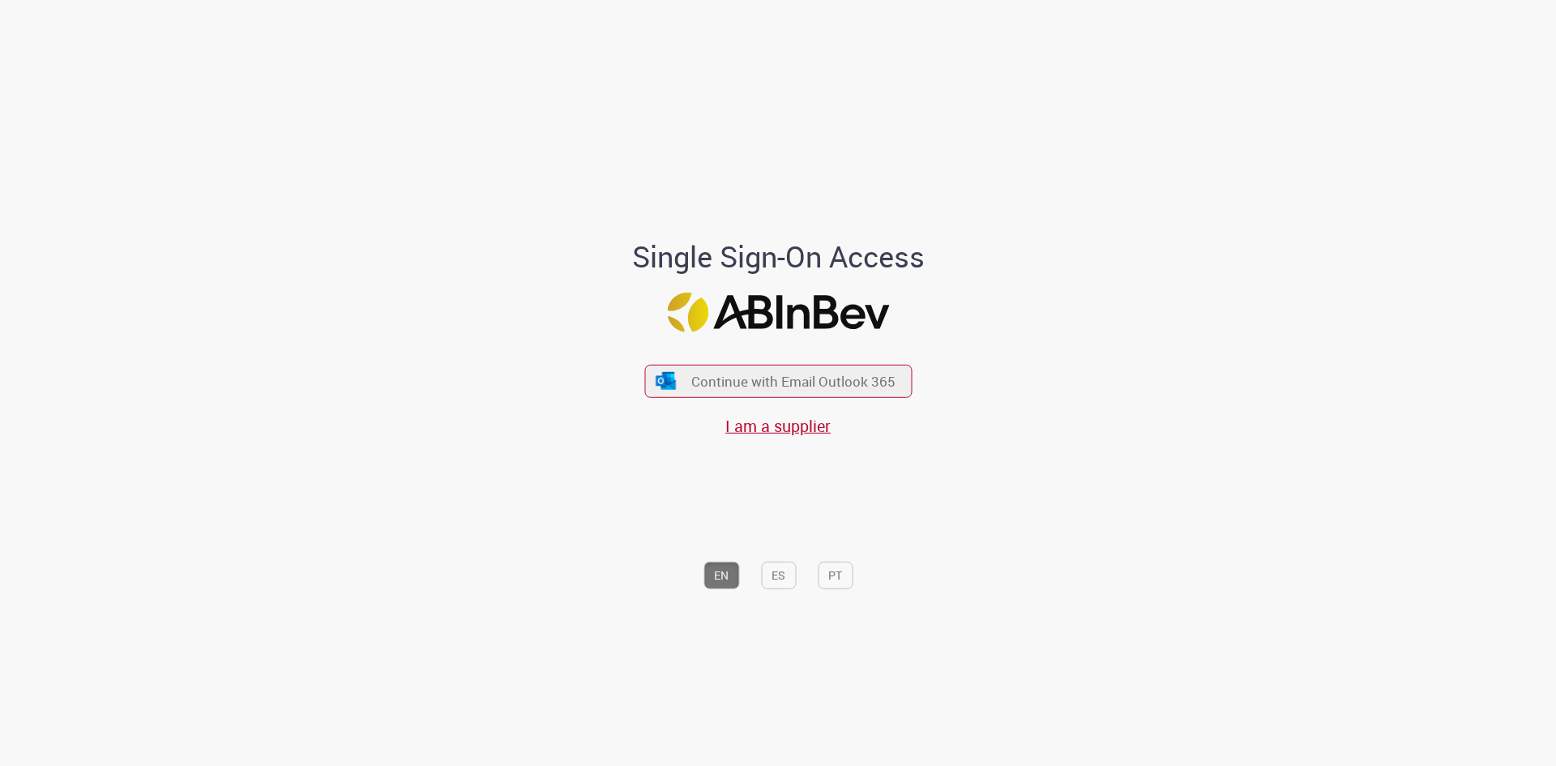 The height and width of the screenshot is (766, 1556). Describe the element at coordinates (721, 575) in the screenshot. I see `button: EN` at that location.